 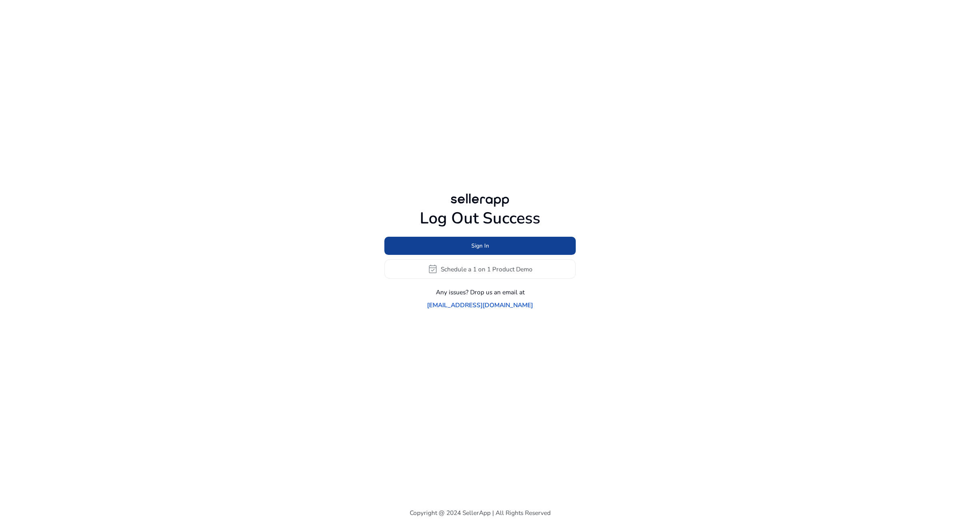 What do you see at coordinates (480, 219) in the screenshot?
I see `h1: Log Out Success` at bounding box center [480, 219].